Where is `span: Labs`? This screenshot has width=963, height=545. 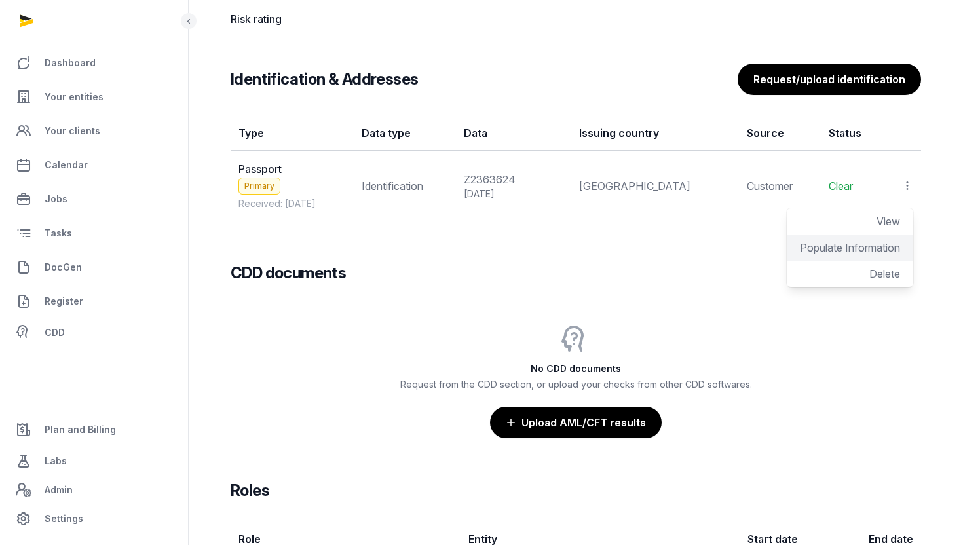 span: Labs is located at coordinates (56, 461).